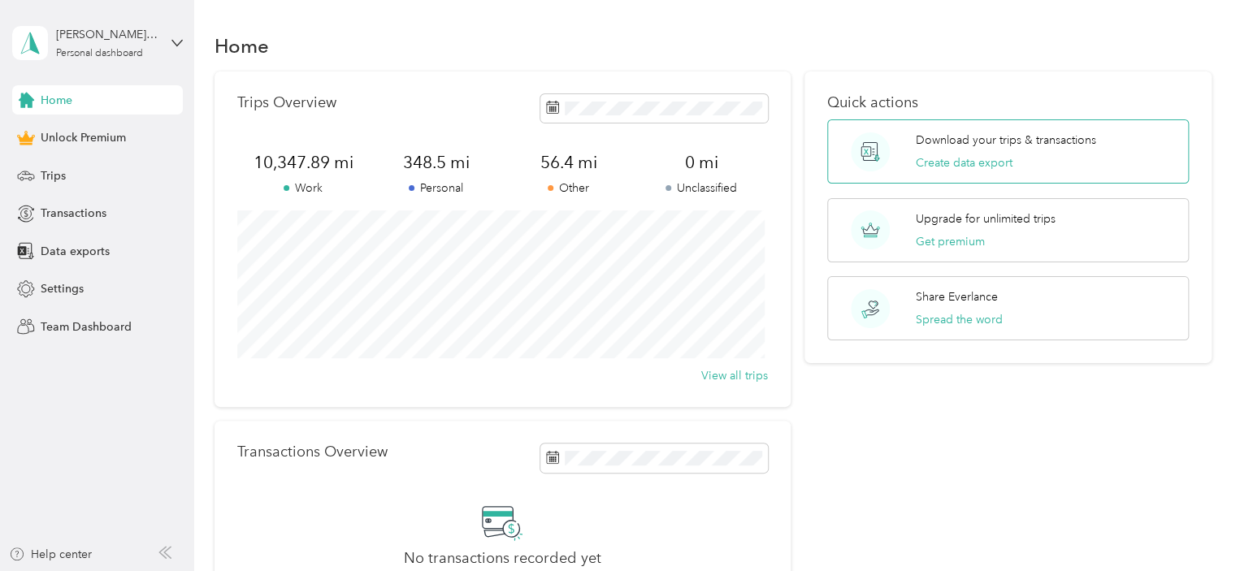 The width and height of the screenshot is (1240, 571). Describe the element at coordinates (86, 327) in the screenshot. I see `span: Team Dashboard` at that location.